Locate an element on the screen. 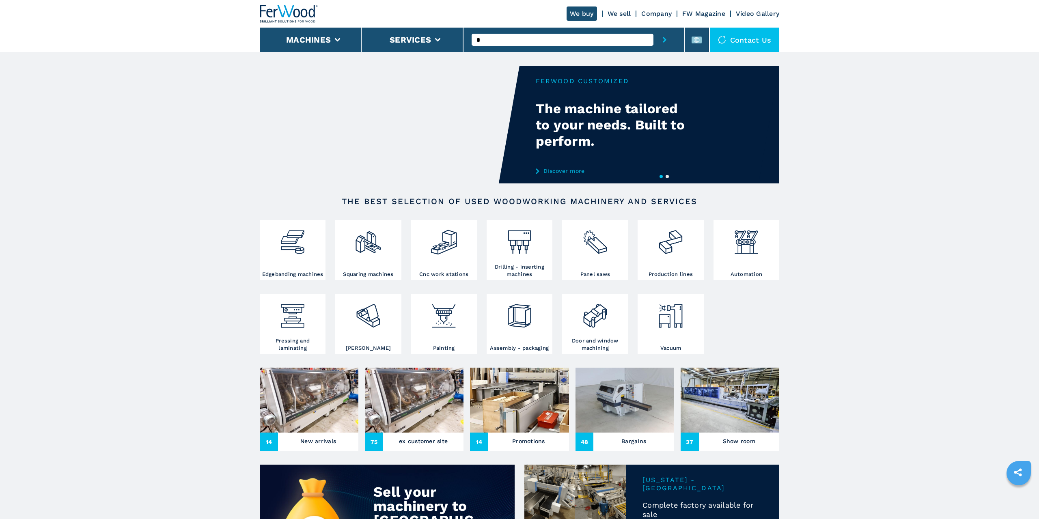  a: Assembly - packaging is located at coordinates (520, 324).